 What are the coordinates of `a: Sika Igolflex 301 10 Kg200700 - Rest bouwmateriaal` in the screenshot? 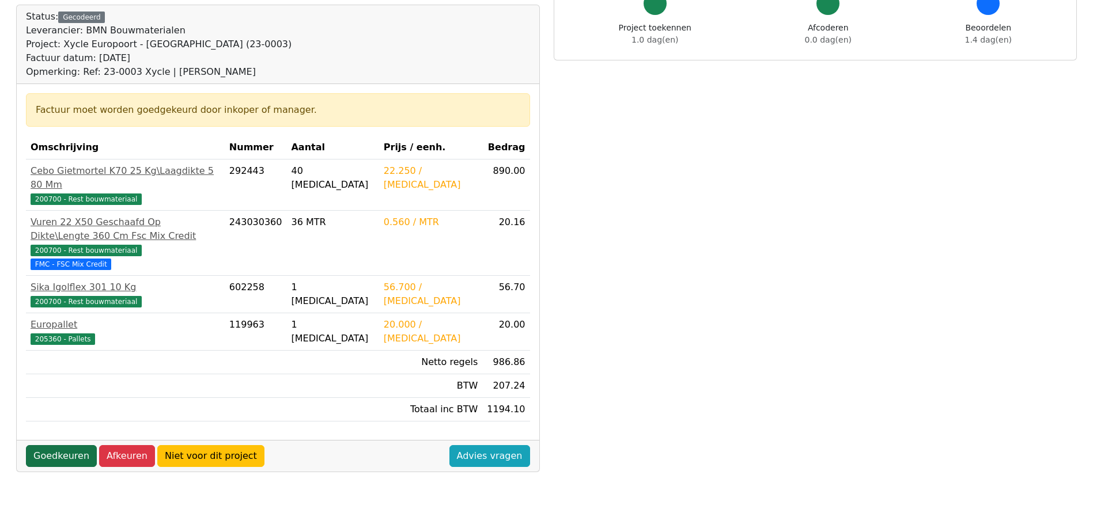 It's located at (125, 294).